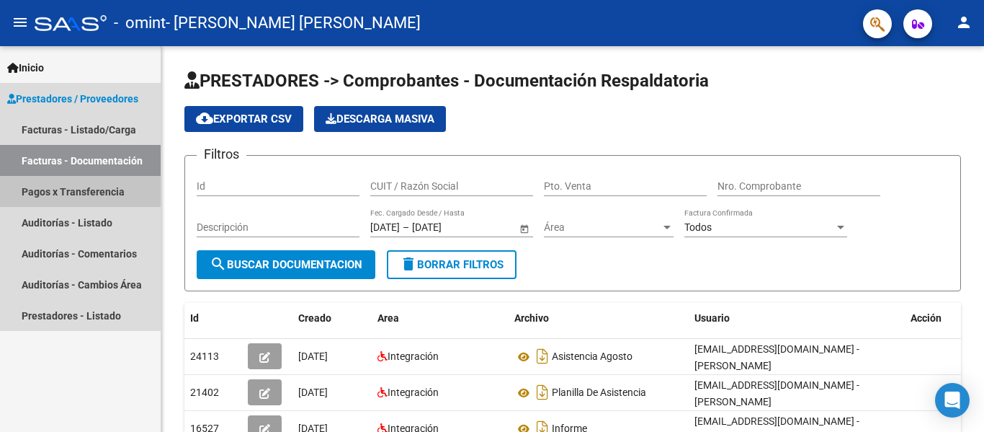  Describe the element at coordinates (926, 318) in the screenshot. I see `span: Acción` at that location.